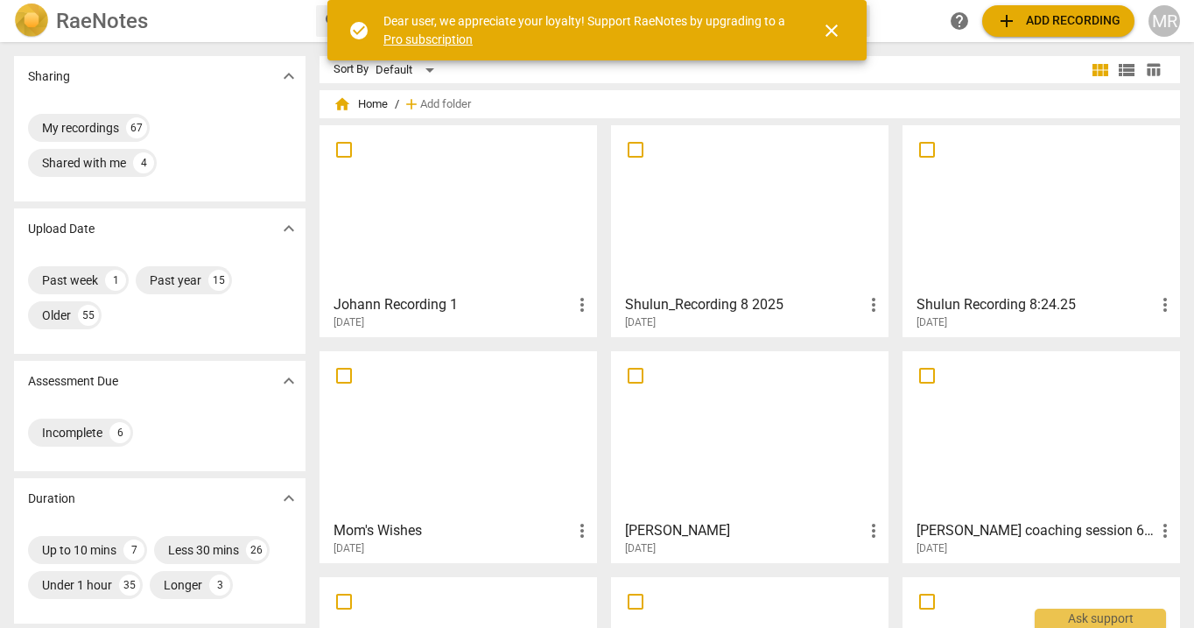  I want to click on div: 55, so click(88, 315).